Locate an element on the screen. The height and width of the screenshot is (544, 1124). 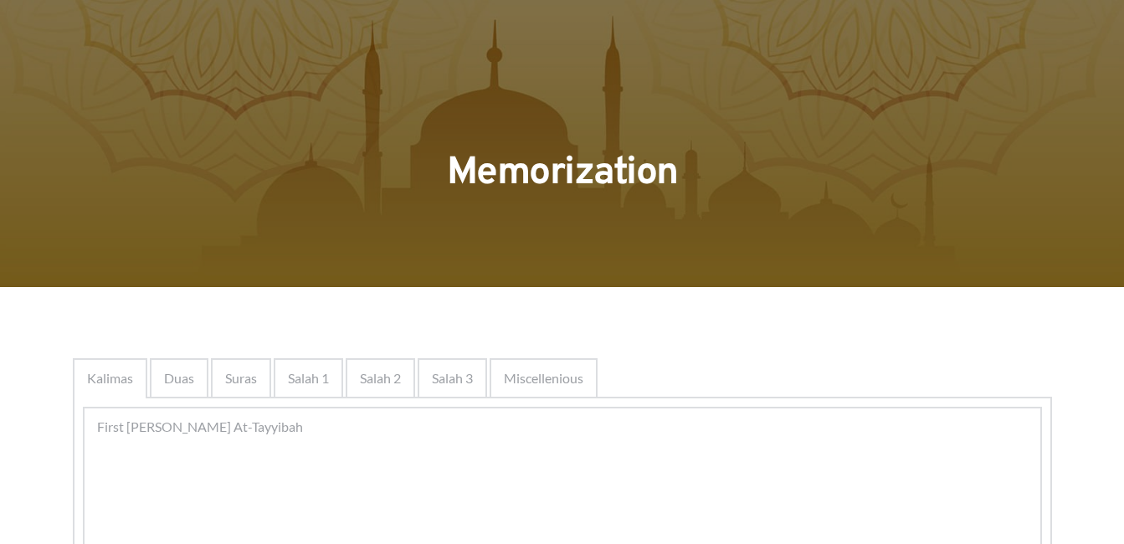
span: Salah 3 is located at coordinates (452, 378).